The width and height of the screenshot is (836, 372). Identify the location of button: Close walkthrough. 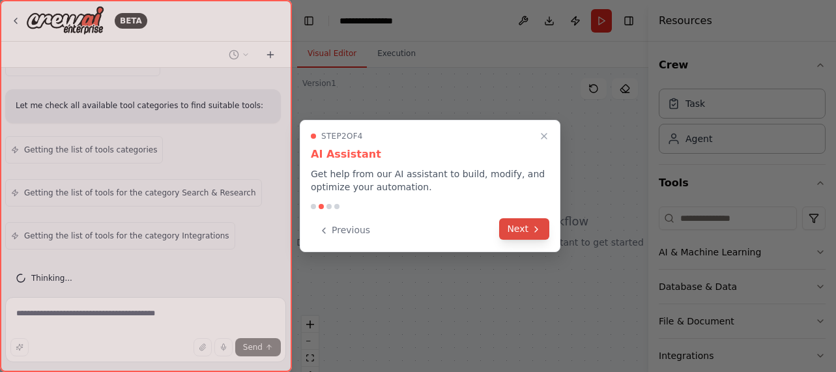
(544, 136).